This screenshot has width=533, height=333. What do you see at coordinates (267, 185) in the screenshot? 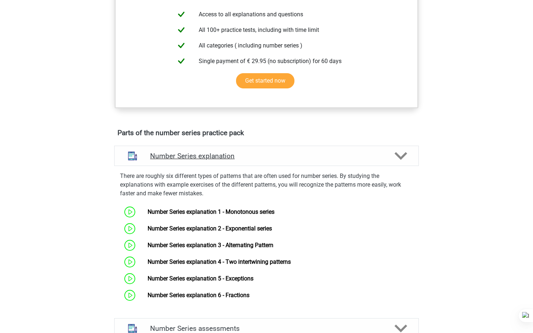
I see `p: There are roughly six different types of patterns that are often used for number series. By study...` at bounding box center [267, 185].